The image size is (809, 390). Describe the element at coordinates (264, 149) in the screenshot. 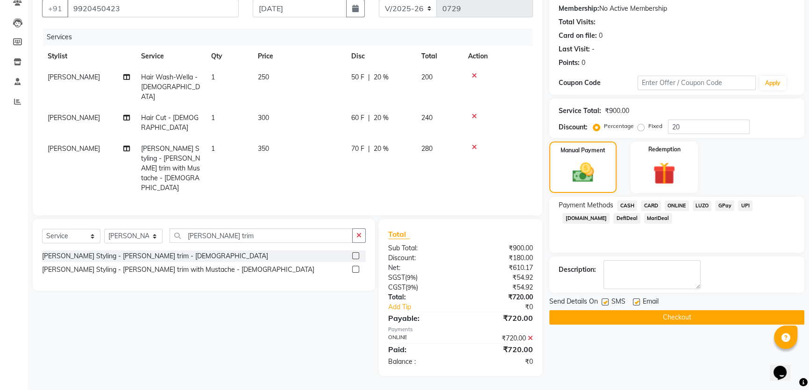

I see `span: 350` at that location.